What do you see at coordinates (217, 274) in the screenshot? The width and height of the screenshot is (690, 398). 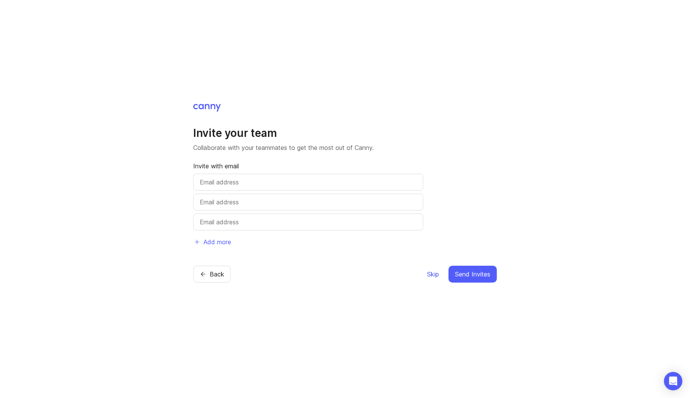 I see `span: Back` at bounding box center [217, 274].